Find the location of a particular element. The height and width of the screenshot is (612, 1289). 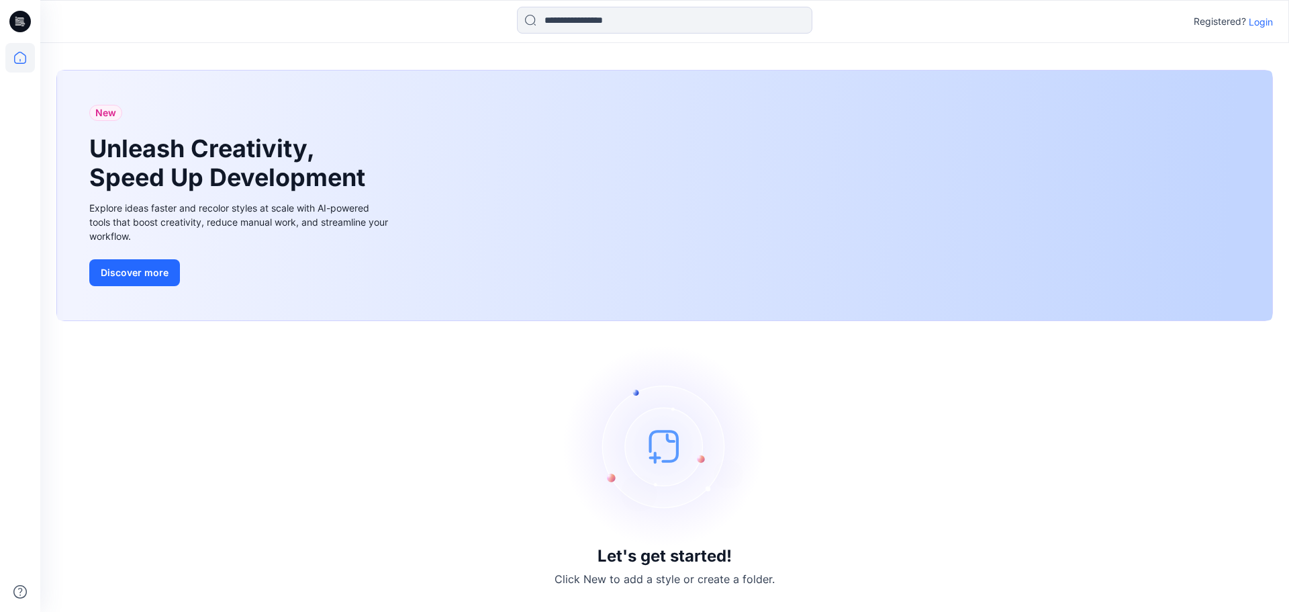

button: Discover more is located at coordinates (134, 273).